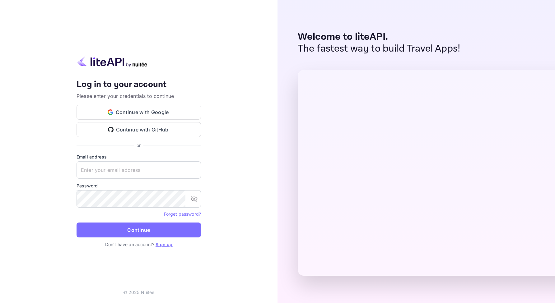 The image size is (555, 303). I want to click on p: or, so click(138, 145).